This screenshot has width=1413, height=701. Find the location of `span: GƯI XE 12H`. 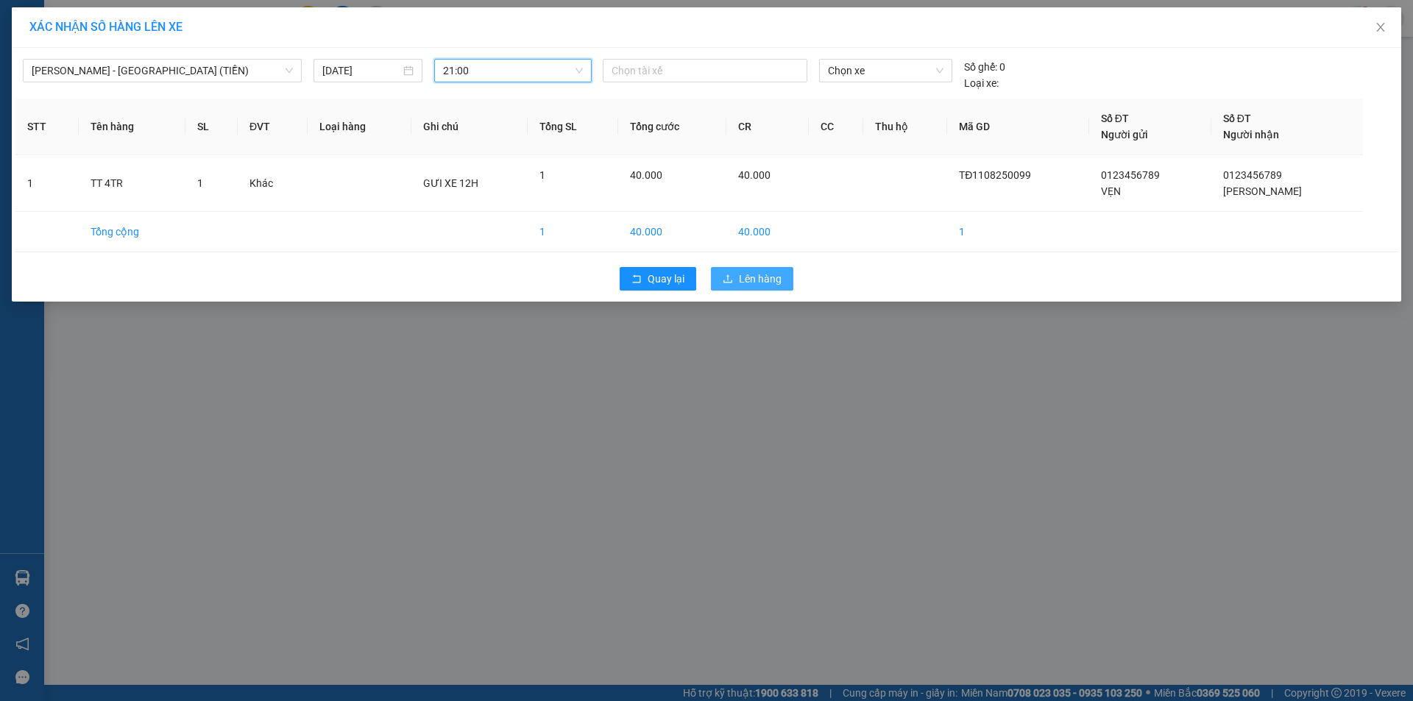

span: GƯI XE 12H is located at coordinates (450, 183).